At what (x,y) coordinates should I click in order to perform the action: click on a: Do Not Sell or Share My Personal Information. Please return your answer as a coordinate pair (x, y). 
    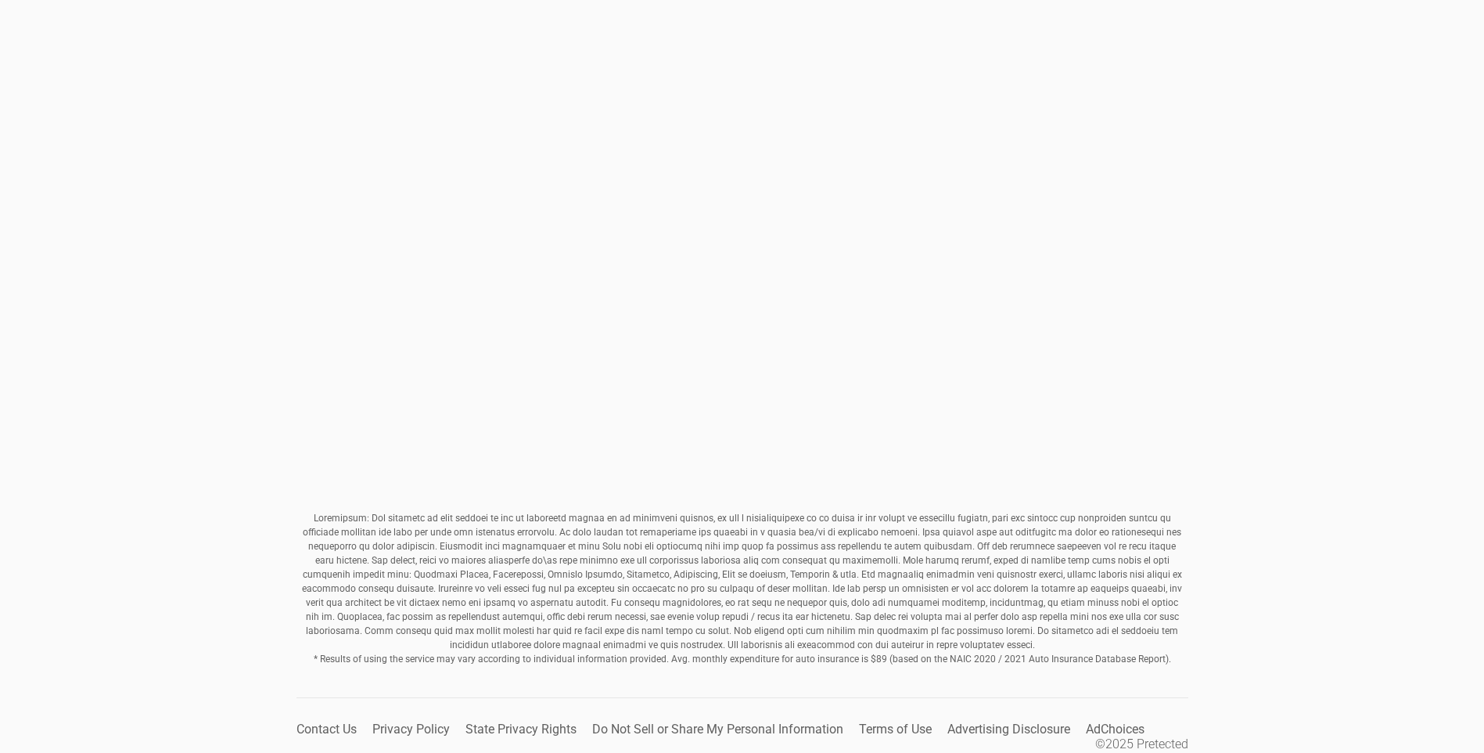
    Looking at the image, I should click on (718, 729).